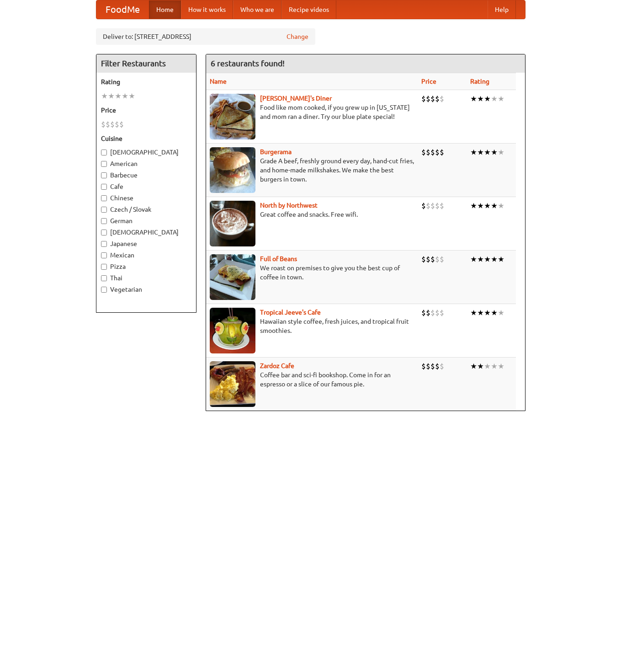 The height and width of the screenshot is (647, 621). Describe the element at coordinates (312, 273) in the screenshot. I see `p: We roast on premises to give you the best cup of coffee in town.` at that location.